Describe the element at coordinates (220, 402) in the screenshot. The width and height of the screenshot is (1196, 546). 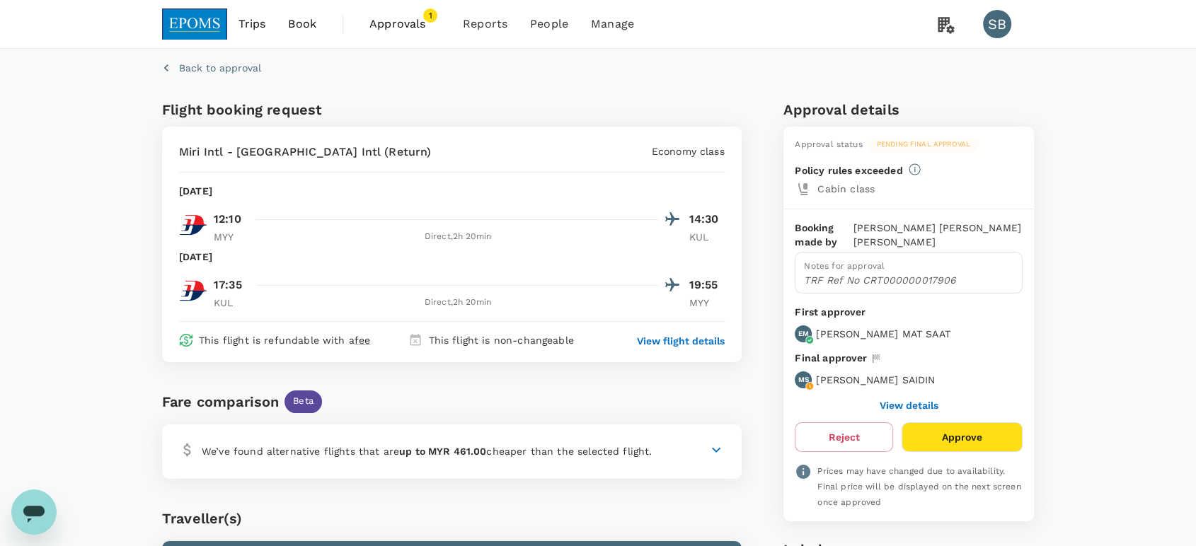
I see `div: Fare comparison` at that location.